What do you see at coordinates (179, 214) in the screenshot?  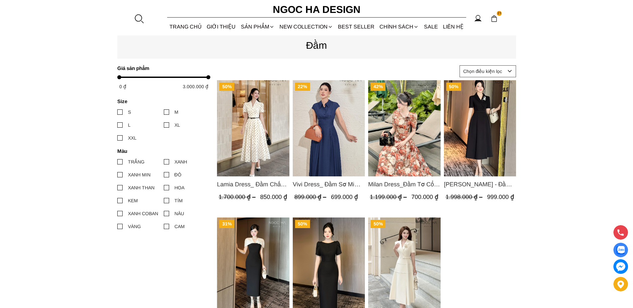 I see `div: NÂU` at bounding box center [179, 214].